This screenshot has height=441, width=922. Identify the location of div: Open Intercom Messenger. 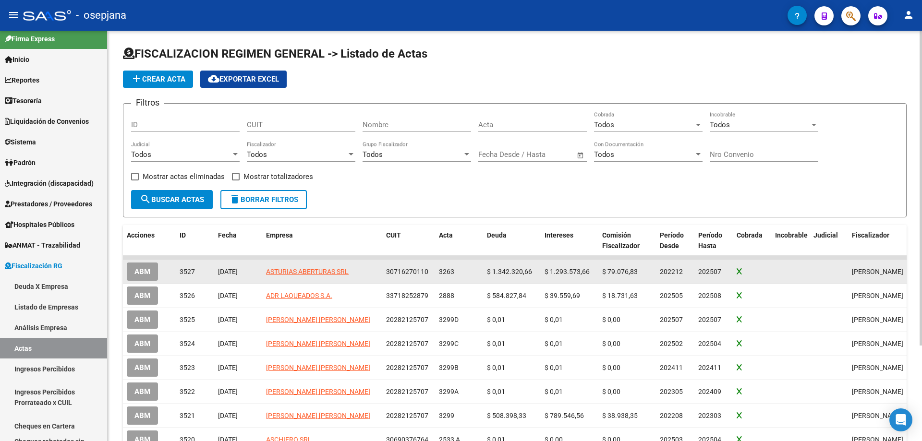
(901, 420).